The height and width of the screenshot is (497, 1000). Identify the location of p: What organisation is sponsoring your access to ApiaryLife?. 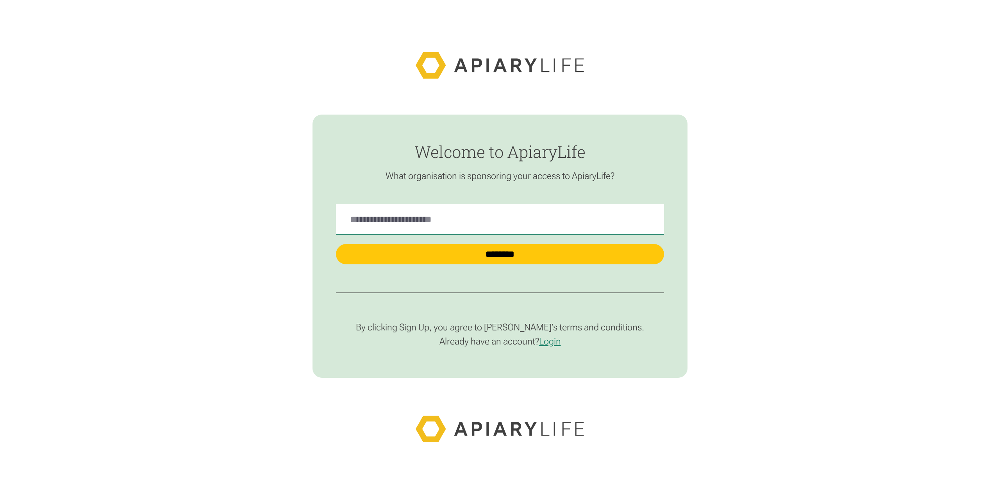
(500, 176).